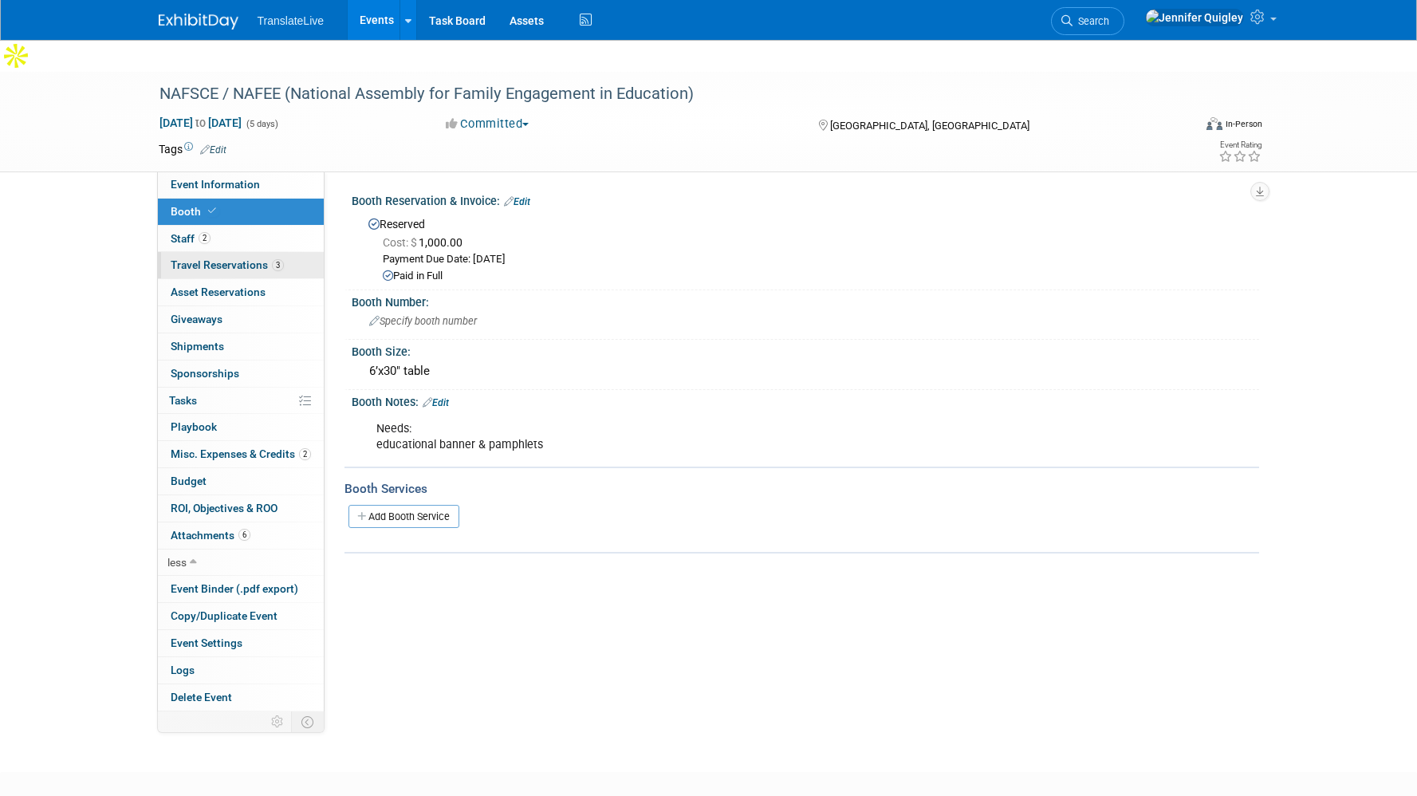 This screenshot has width=1417, height=796. I want to click on span: Specify booth number, so click(423, 320).